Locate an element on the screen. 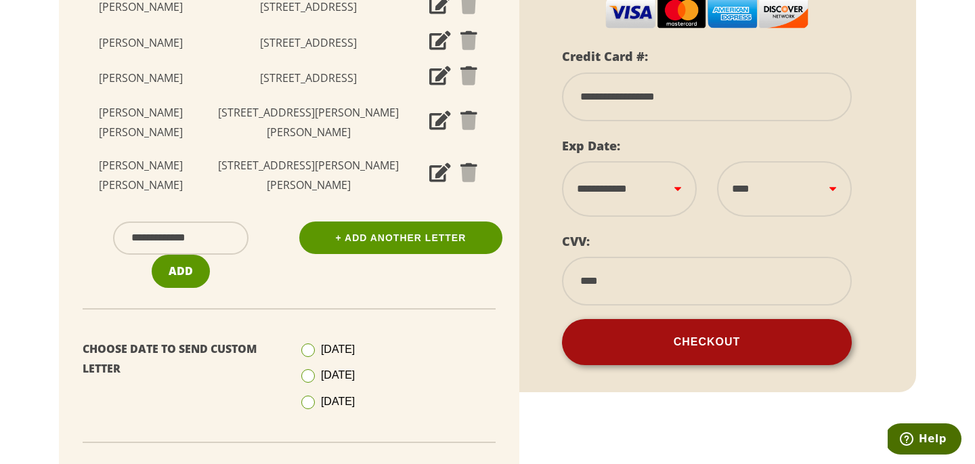  span: Add is located at coordinates (181, 271).